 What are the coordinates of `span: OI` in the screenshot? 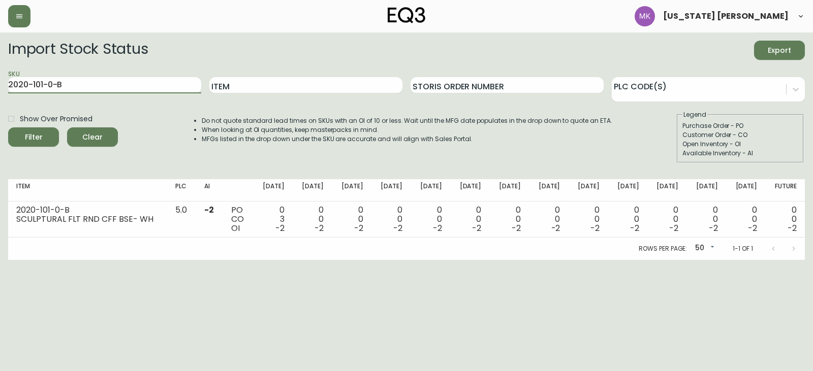 It's located at (235, 228).